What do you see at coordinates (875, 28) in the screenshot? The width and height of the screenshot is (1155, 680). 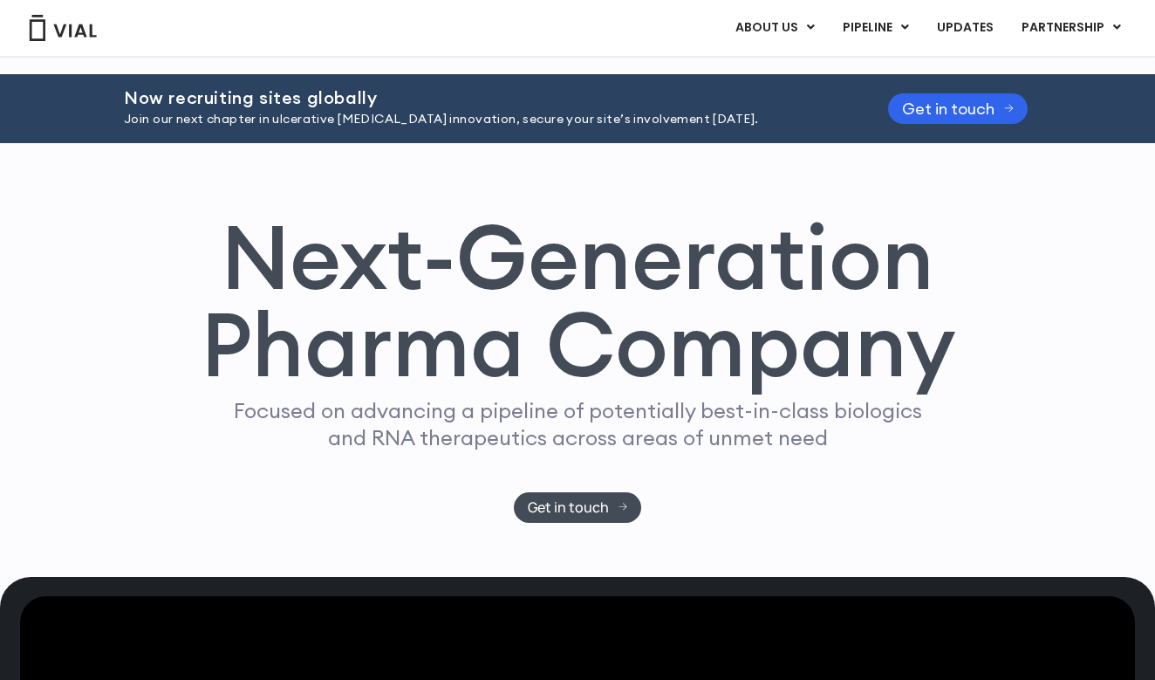 I see `a: PIPELINEMenu Toggle` at bounding box center [875, 28].